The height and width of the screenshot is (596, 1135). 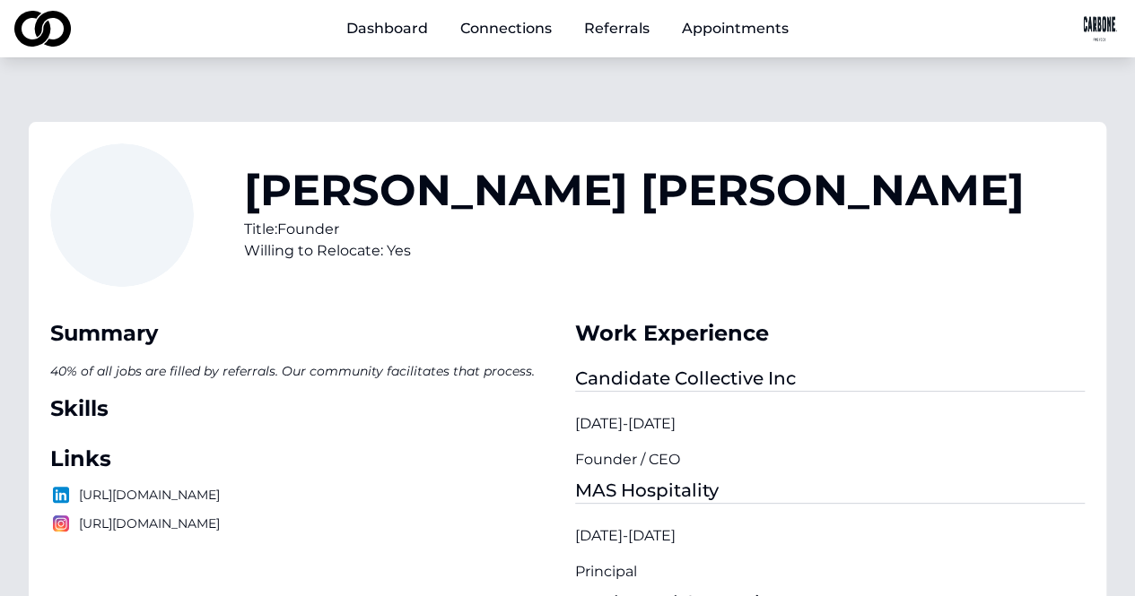 I want to click on img: 6543e9fd-d7b8-4430-82a2-4f52d278933e-CARBONE-tm-FineFoods-1-Navy%20(1)-profile_picture.png, so click(x=1099, y=29).